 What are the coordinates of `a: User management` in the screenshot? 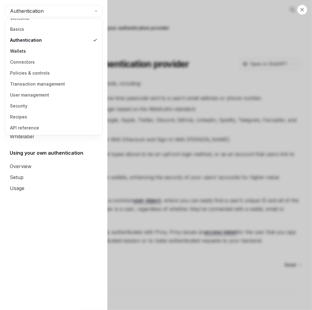 It's located at (54, 95).